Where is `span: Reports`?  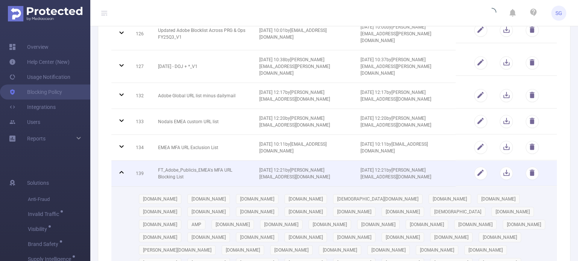
span: Reports is located at coordinates (36, 139).